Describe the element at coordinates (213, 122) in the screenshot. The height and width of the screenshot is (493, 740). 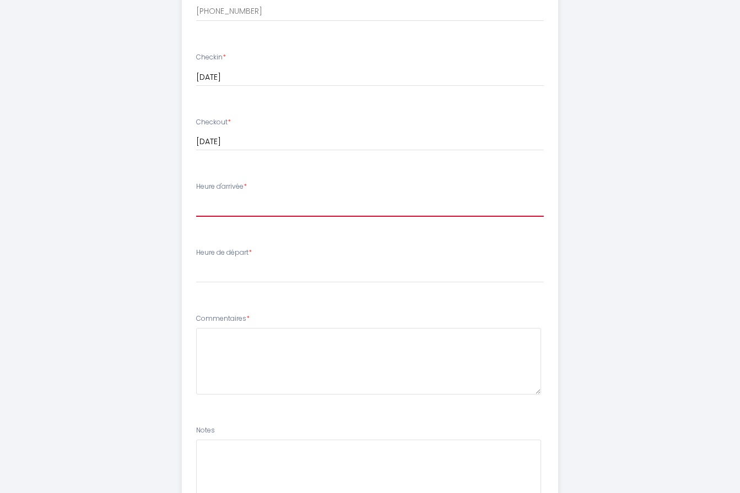
I see `label: Checkout` at that location.